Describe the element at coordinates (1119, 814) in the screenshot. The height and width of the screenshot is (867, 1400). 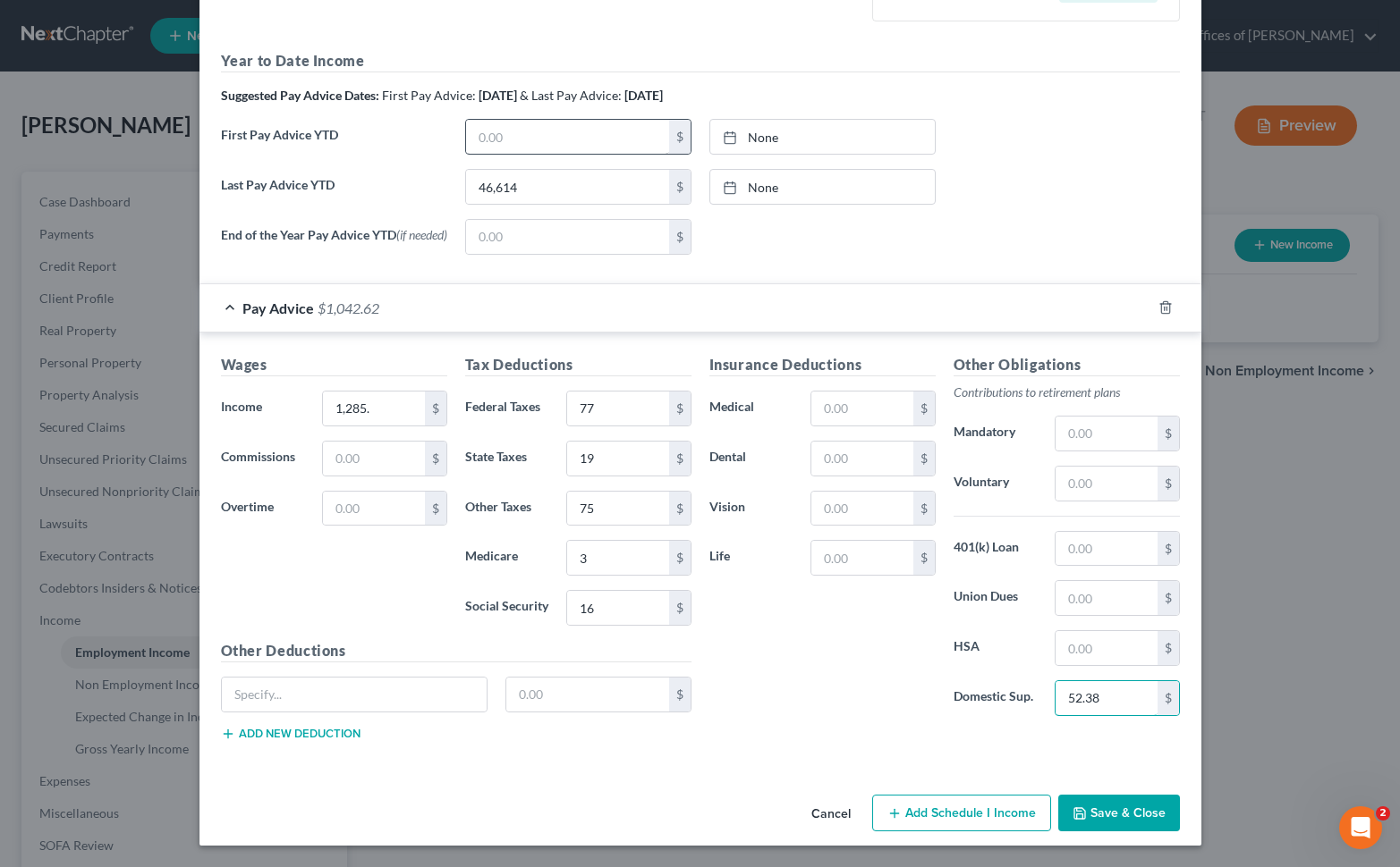
I see `button: Save & Close` at that location.